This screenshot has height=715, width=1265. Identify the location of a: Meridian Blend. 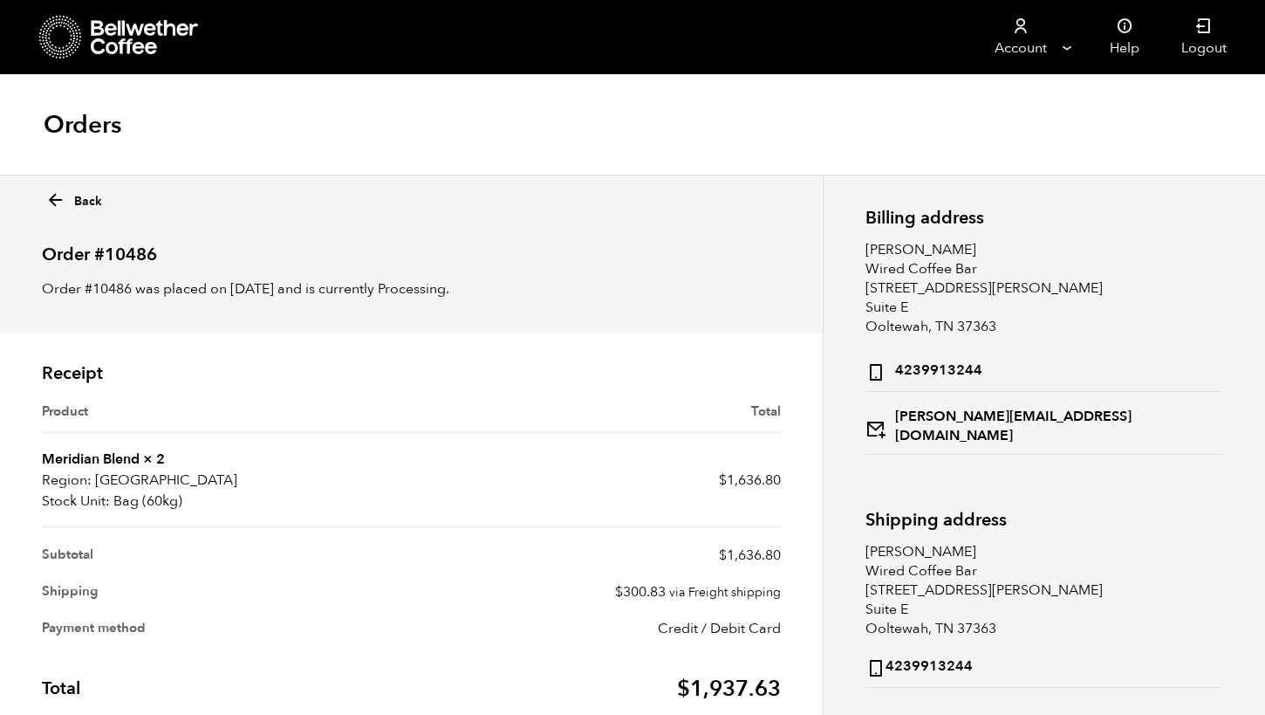
(91, 459).